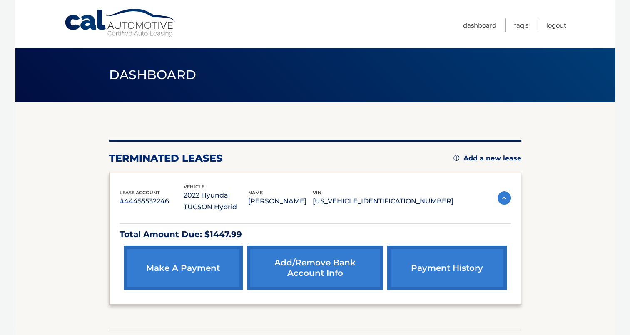  I want to click on a: Add a new lease, so click(487, 158).